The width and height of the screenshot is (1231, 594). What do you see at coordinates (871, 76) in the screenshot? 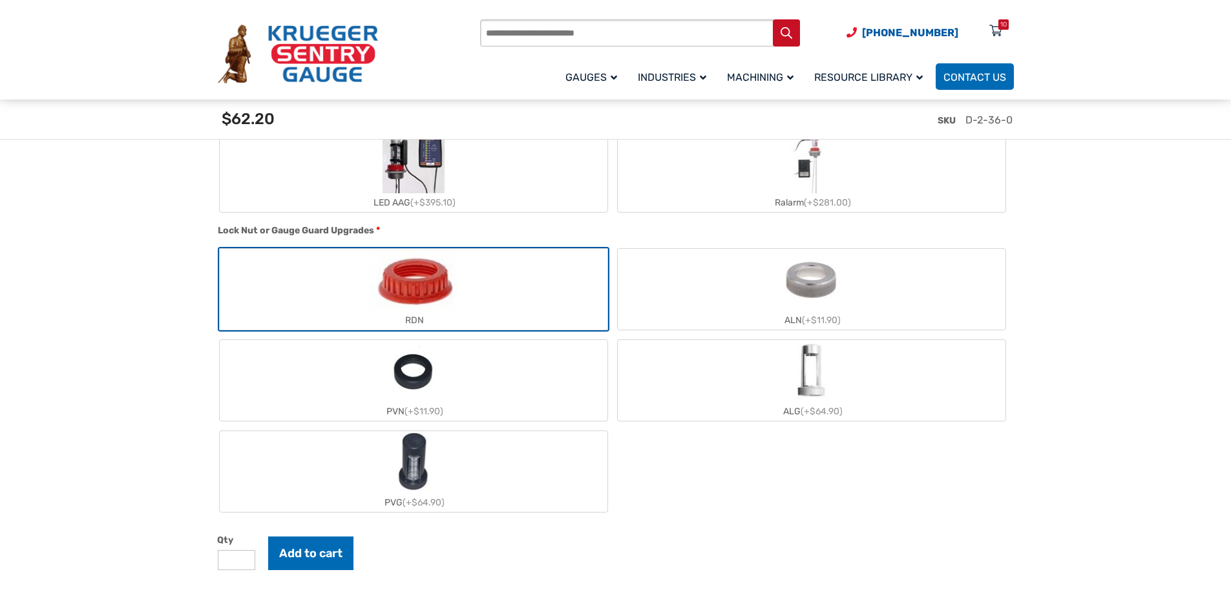
I see `a: Resource Library` at bounding box center [871, 76].